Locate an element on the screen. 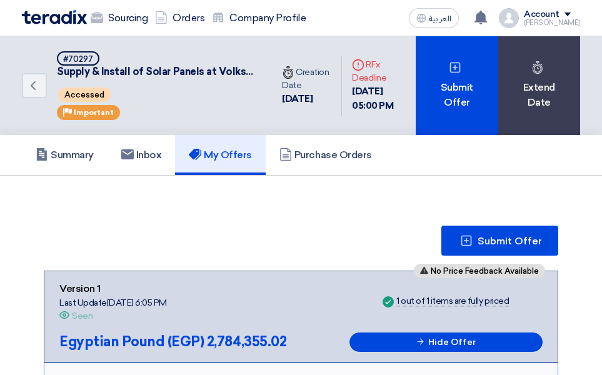 The image size is (602, 375). a: Inbox is located at coordinates (141, 155).